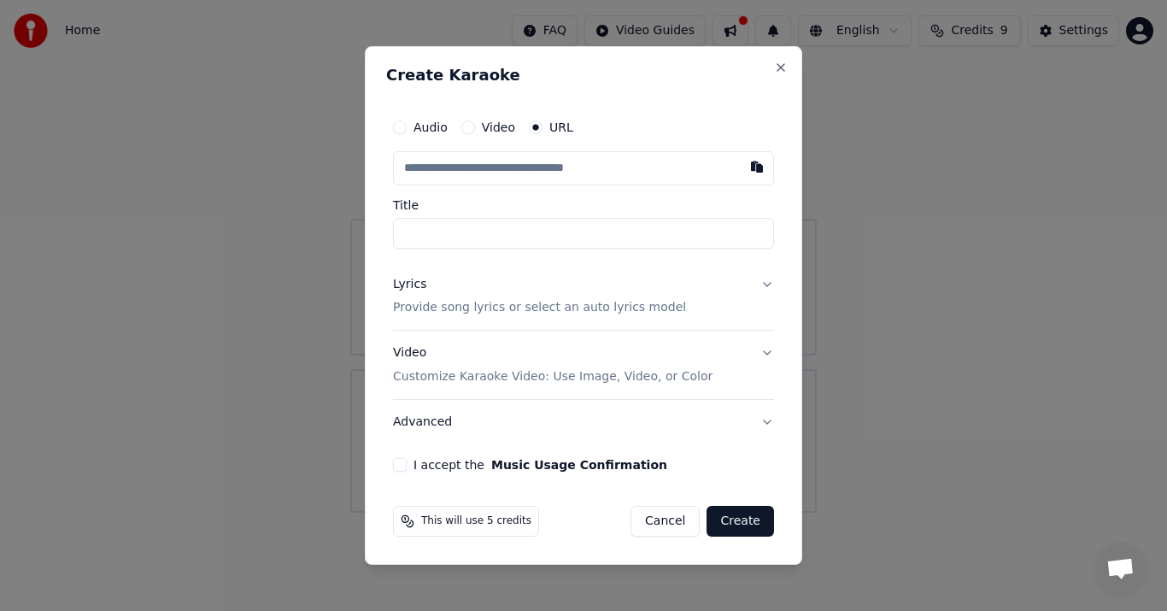  What do you see at coordinates (561, 127) in the screenshot?
I see `label: URL` at bounding box center [561, 127].